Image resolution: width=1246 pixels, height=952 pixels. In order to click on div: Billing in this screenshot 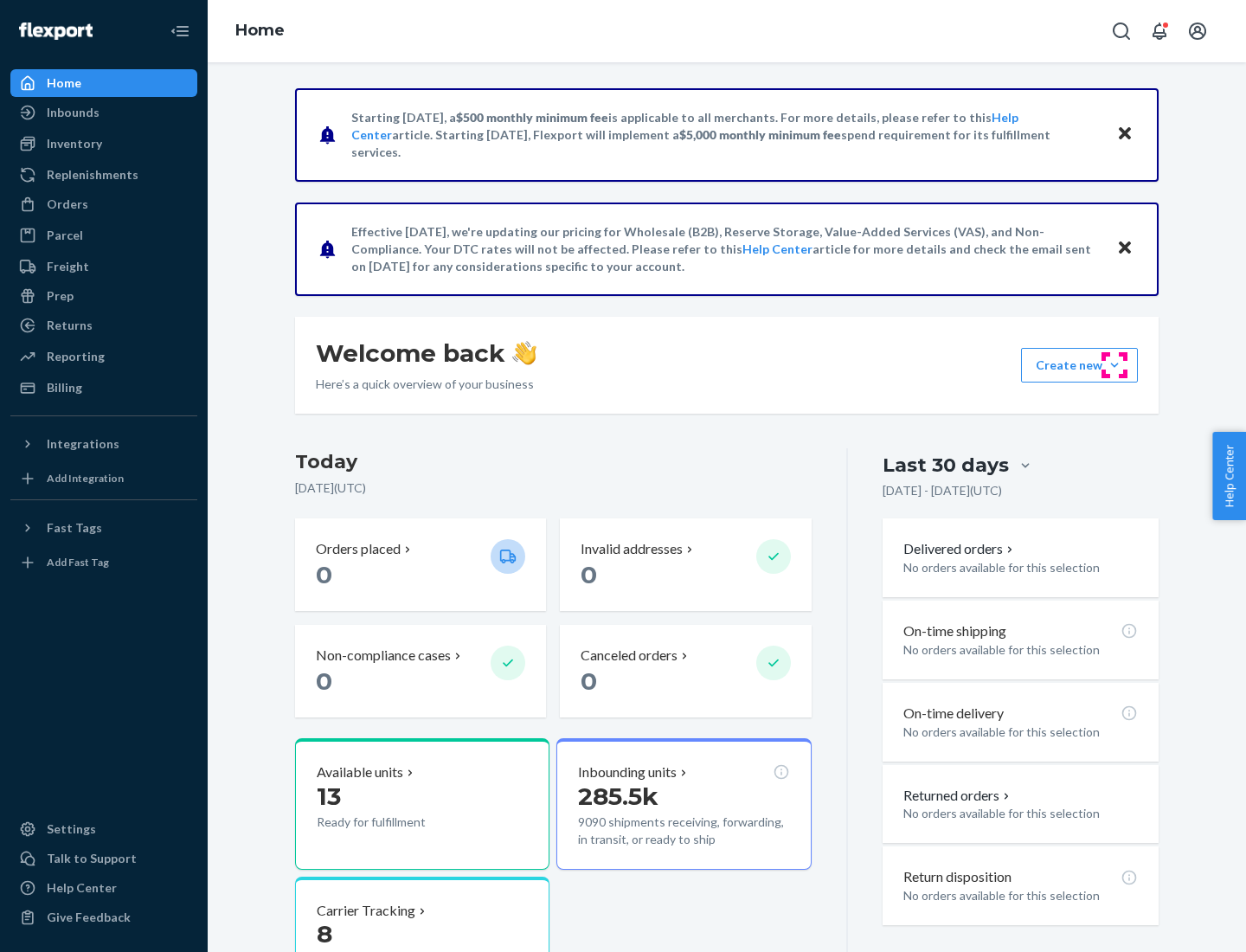, I will do `click(64, 388)`.